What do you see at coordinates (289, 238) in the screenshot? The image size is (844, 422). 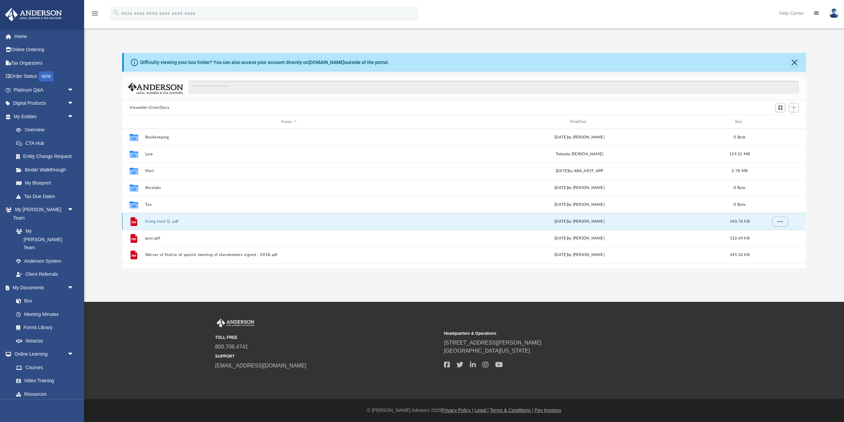 I see `button: pcor.pdf` at bounding box center [289, 238].